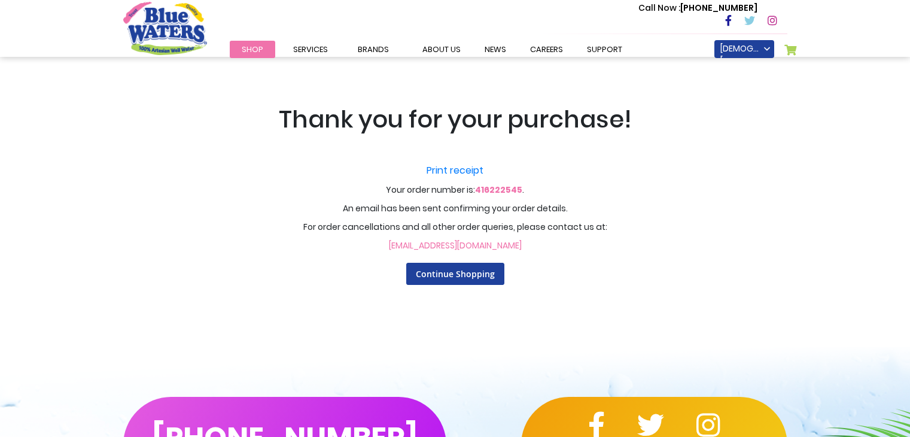  I want to click on a: store logo, so click(165, 28).